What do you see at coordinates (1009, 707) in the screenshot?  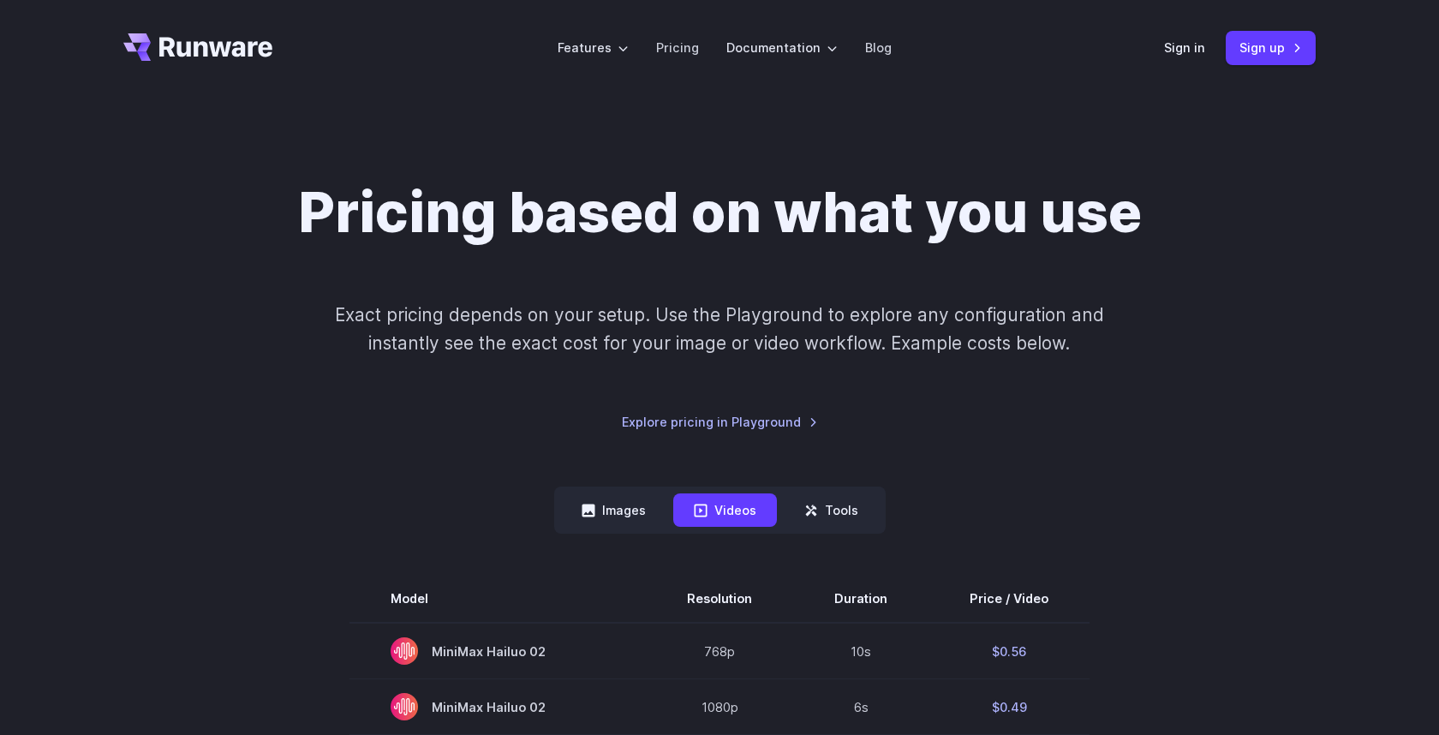 I see `td: $0.49` at bounding box center [1009, 707].